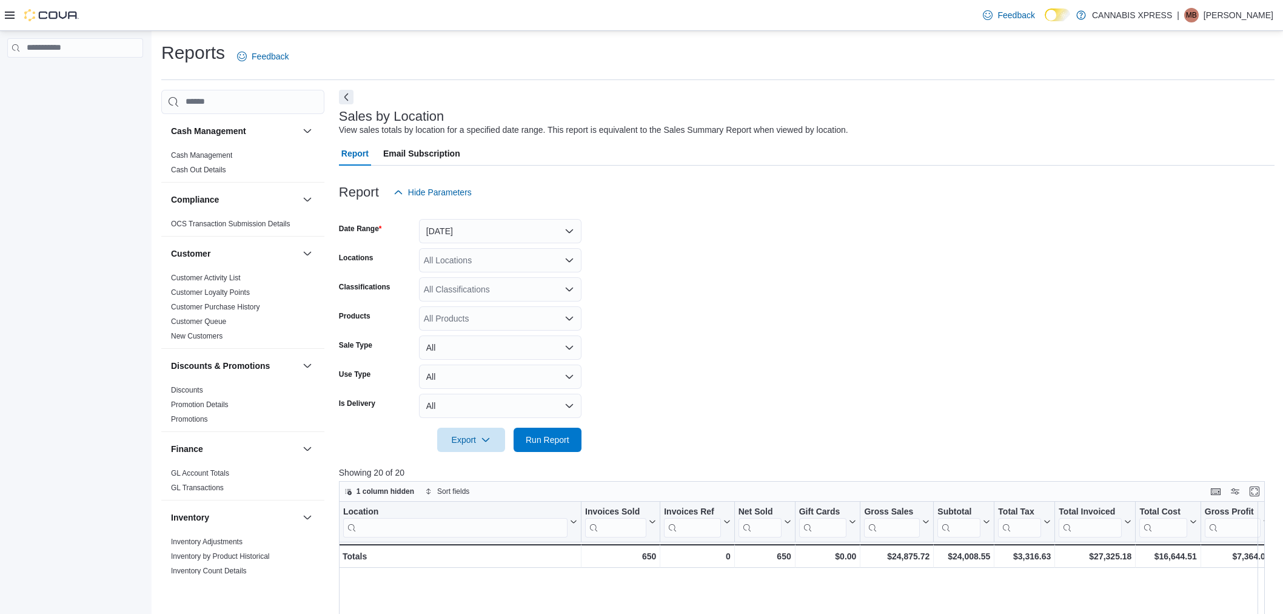 Image resolution: width=1283 pixels, height=614 pixels. Describe the element at coordinates (1016, 15) in the screenshot. I see `span: Feedback` at that location.